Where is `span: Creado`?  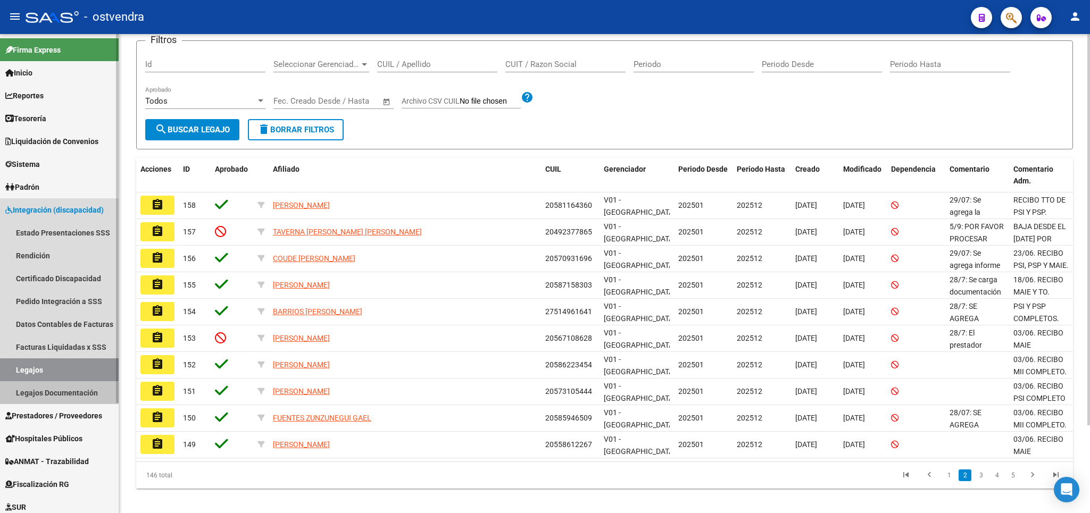 span: Creado is located at coordinates (808, 169).